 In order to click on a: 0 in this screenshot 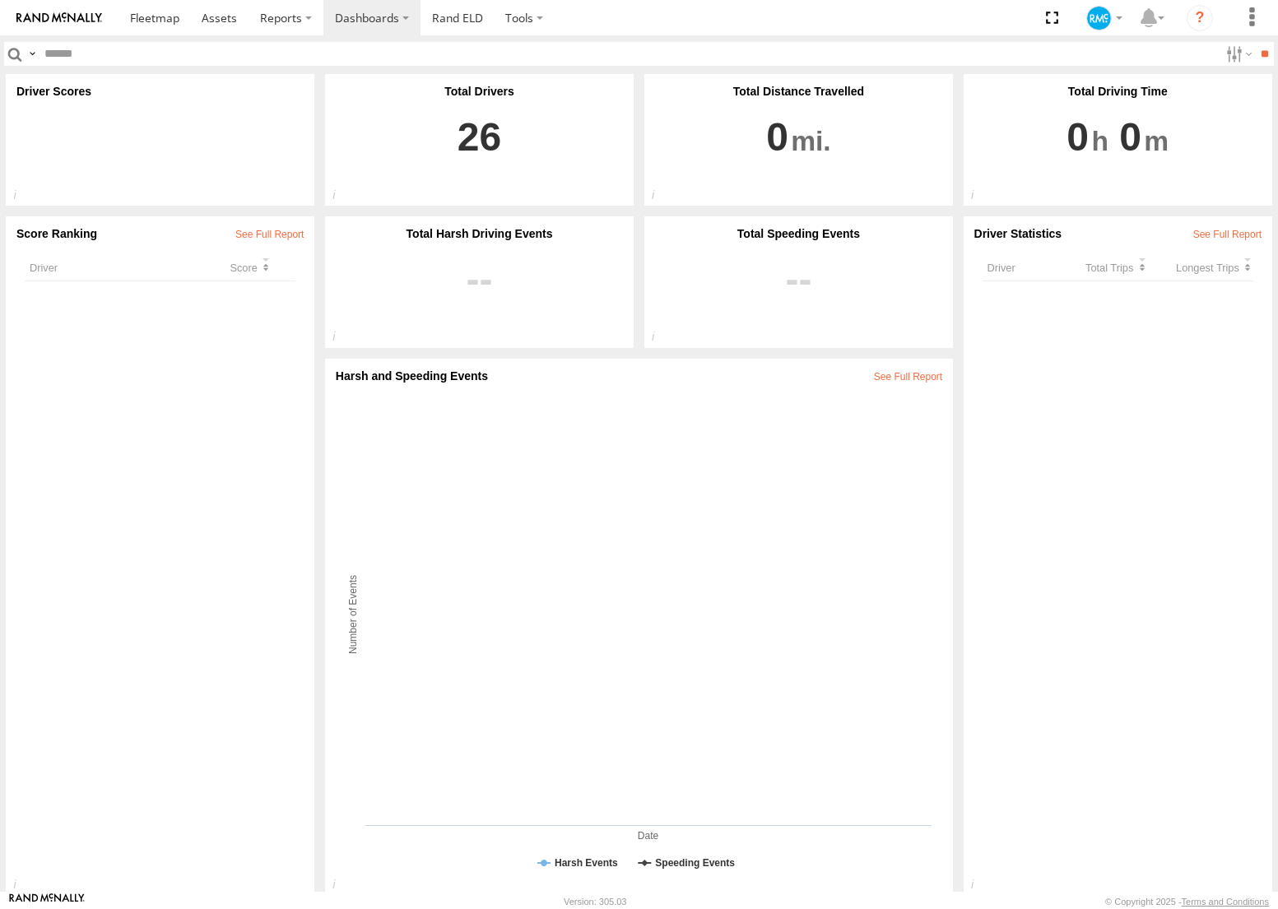, I will do `click(798, 146)`.